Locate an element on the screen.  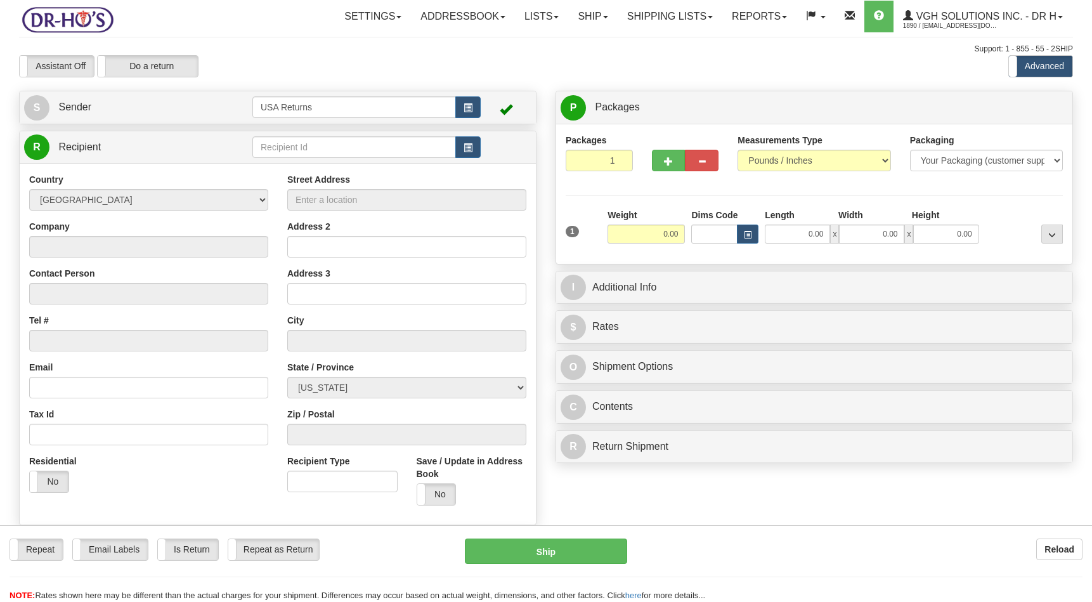
a: $Rates is located at coordinates (815, 327).